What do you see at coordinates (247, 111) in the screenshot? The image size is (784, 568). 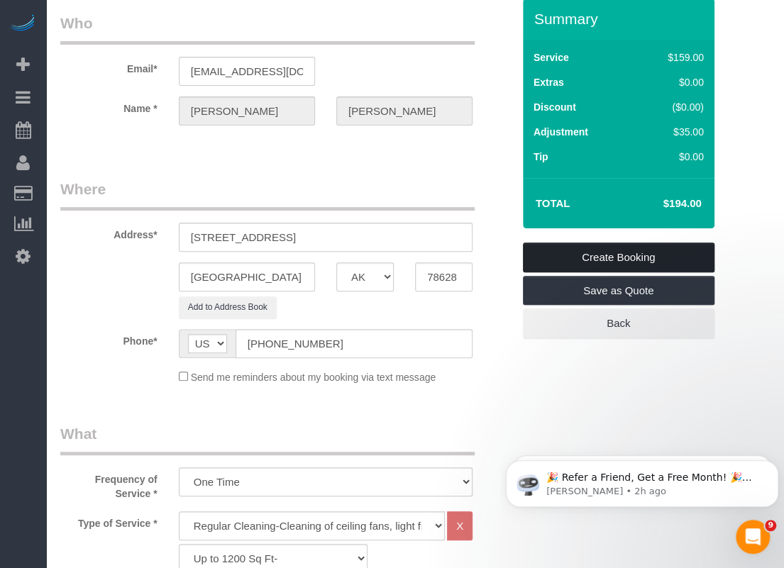 I see `input: First Name*` at bounding box center [247, 111].